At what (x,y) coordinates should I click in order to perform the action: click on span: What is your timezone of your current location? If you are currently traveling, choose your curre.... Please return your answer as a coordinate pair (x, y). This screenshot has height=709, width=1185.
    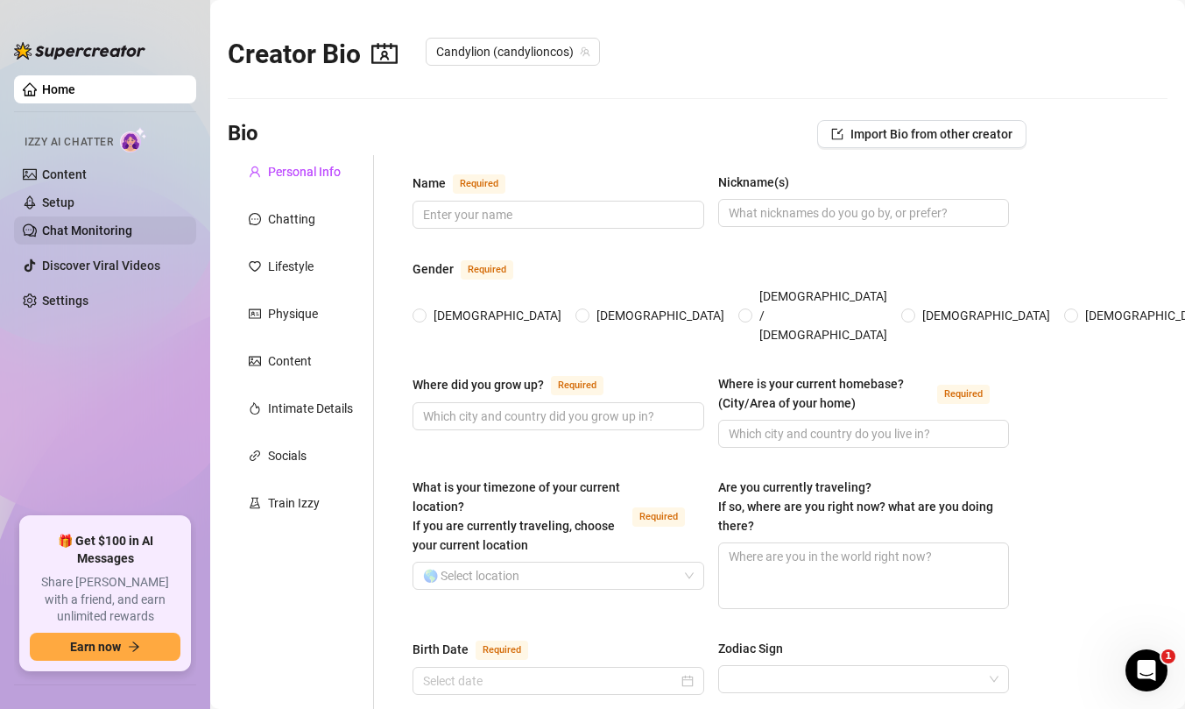
    Looking at the image, I should click on (516, 516).